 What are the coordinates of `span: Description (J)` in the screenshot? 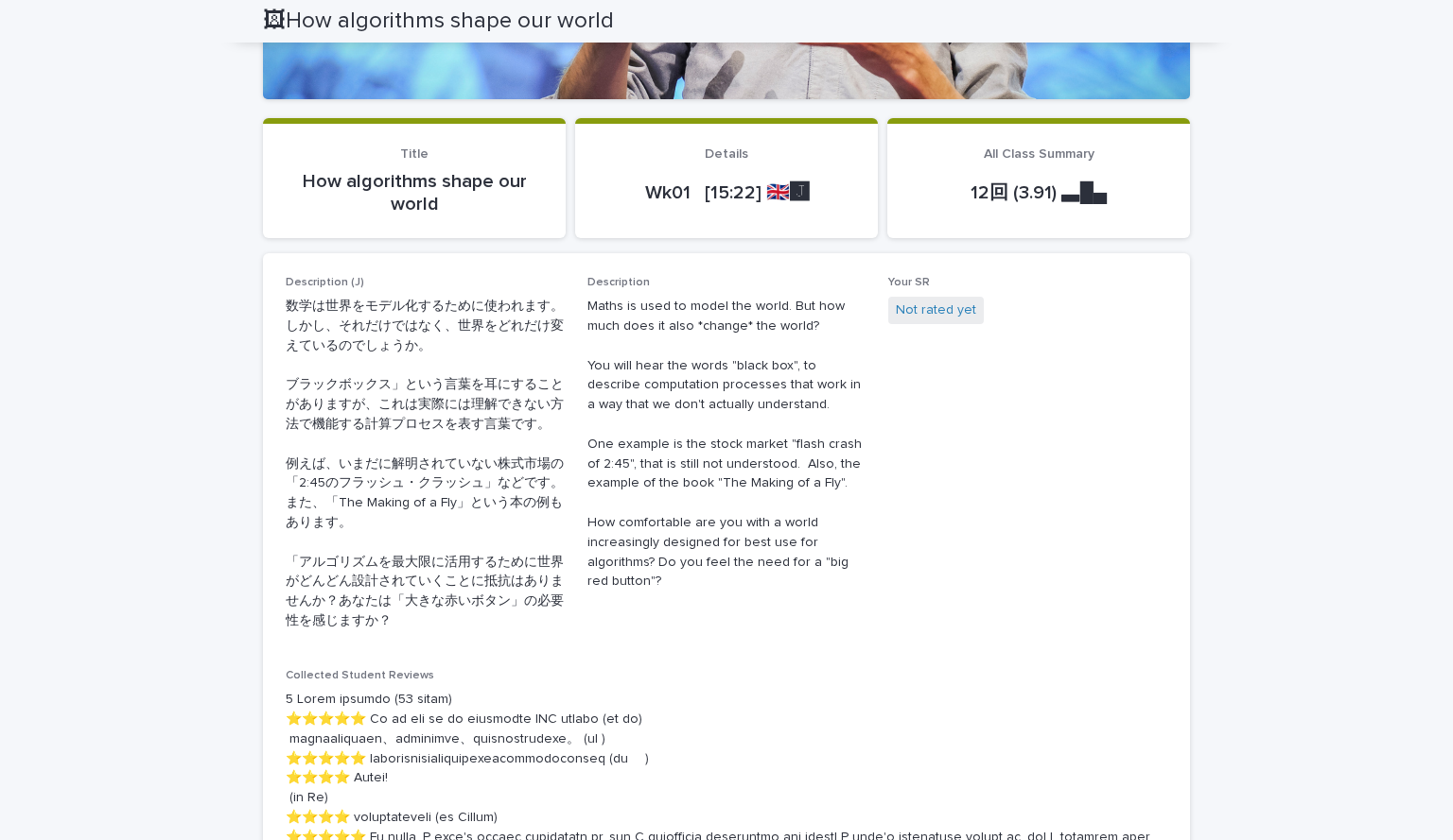 It's located at (324, 282).